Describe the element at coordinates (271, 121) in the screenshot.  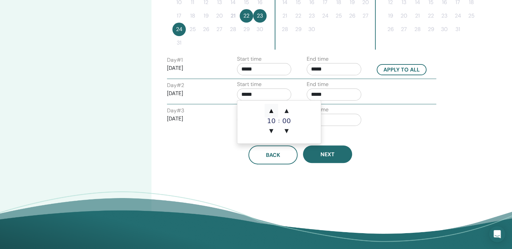
I see `div: 10` at that location.